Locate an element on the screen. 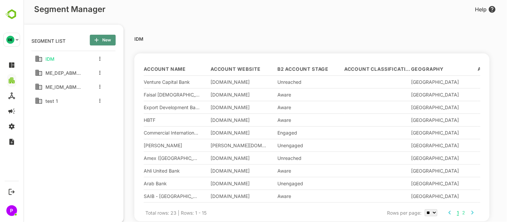  div: Commercial International Bank is located at coordinates (149, 133).